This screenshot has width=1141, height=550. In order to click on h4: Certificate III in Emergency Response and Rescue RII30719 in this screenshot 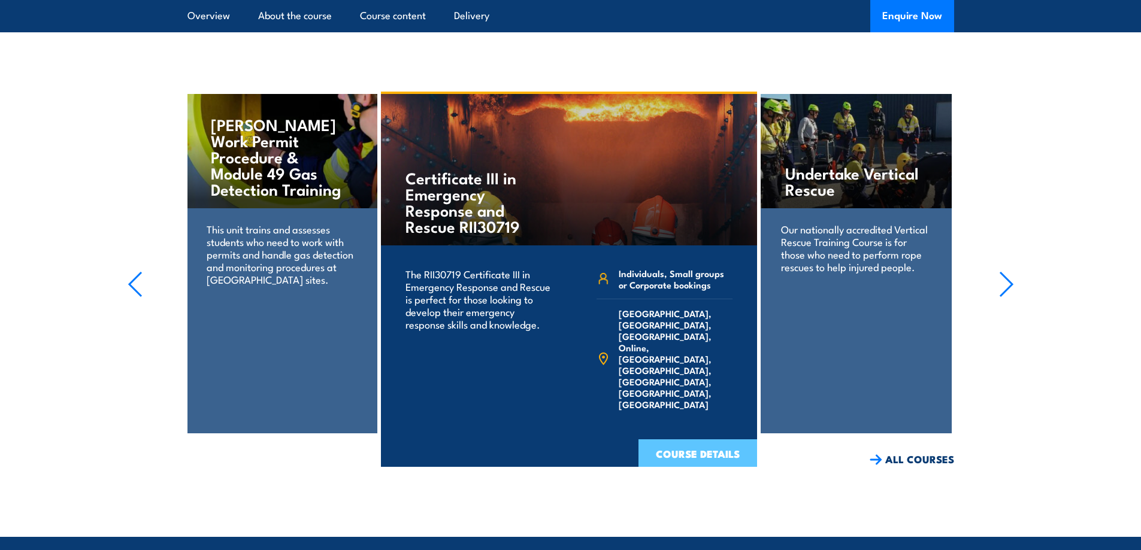, I will do `click(476, 202)`.